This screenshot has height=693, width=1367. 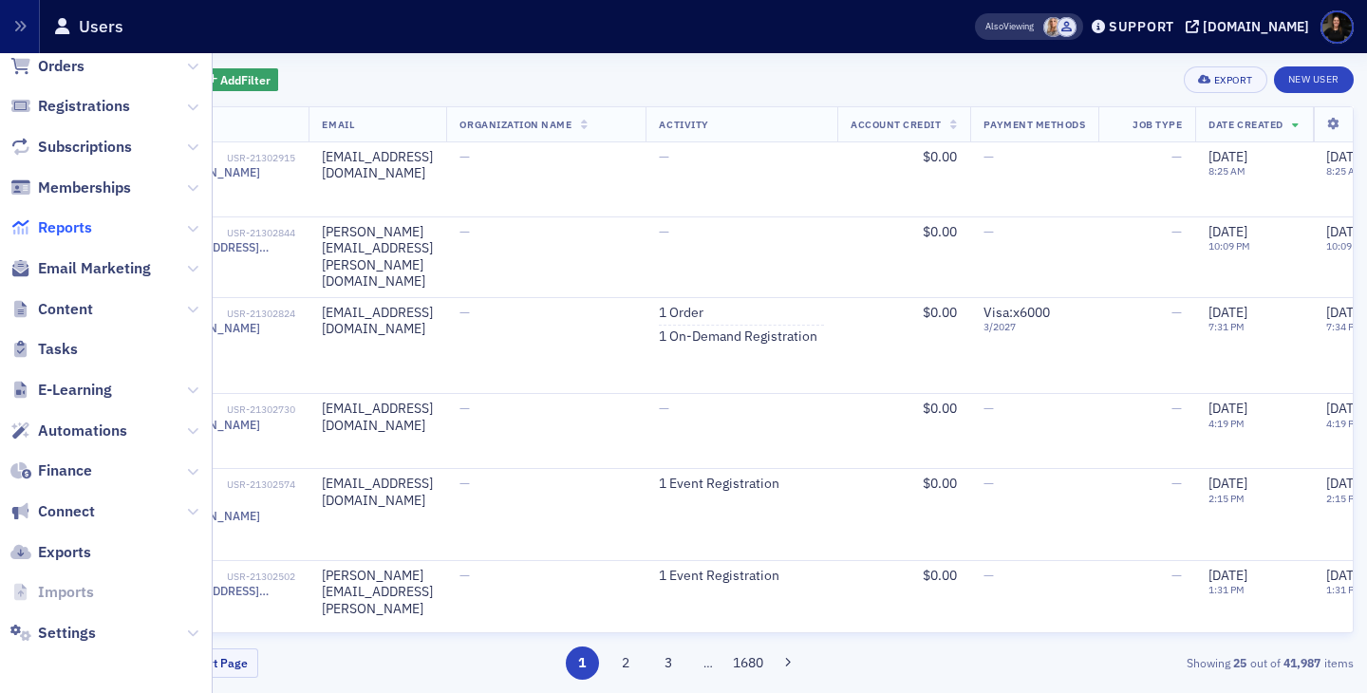 What do you see at coordinates (94, 269) in the screenshot?
I see `span: Email Marketing` at bounding box center [94, 269].